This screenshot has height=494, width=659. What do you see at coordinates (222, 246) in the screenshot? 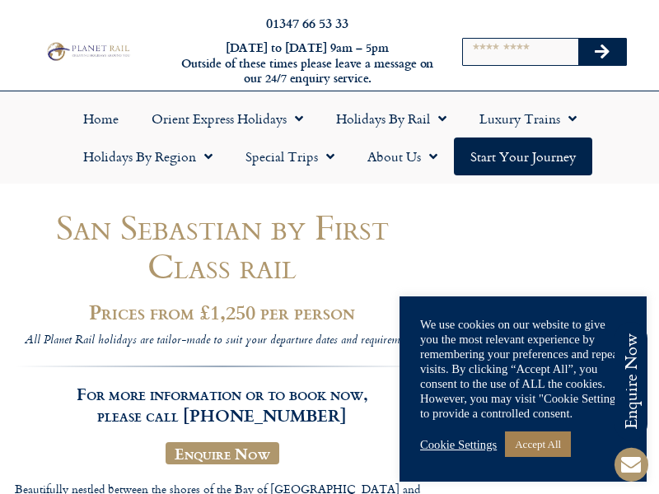
I see `h1: San Sebastian by First Class rail` at bounding box center [222, 246].